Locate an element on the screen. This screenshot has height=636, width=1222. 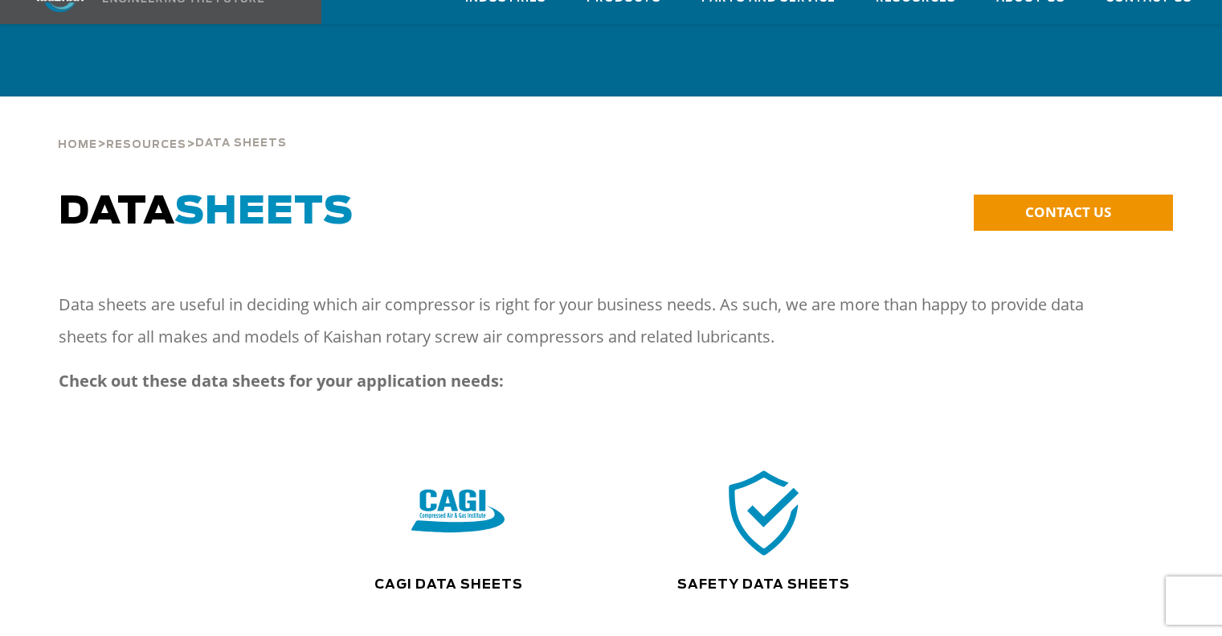
a: Safety Data Sheets is located at coordinates (763, 584).